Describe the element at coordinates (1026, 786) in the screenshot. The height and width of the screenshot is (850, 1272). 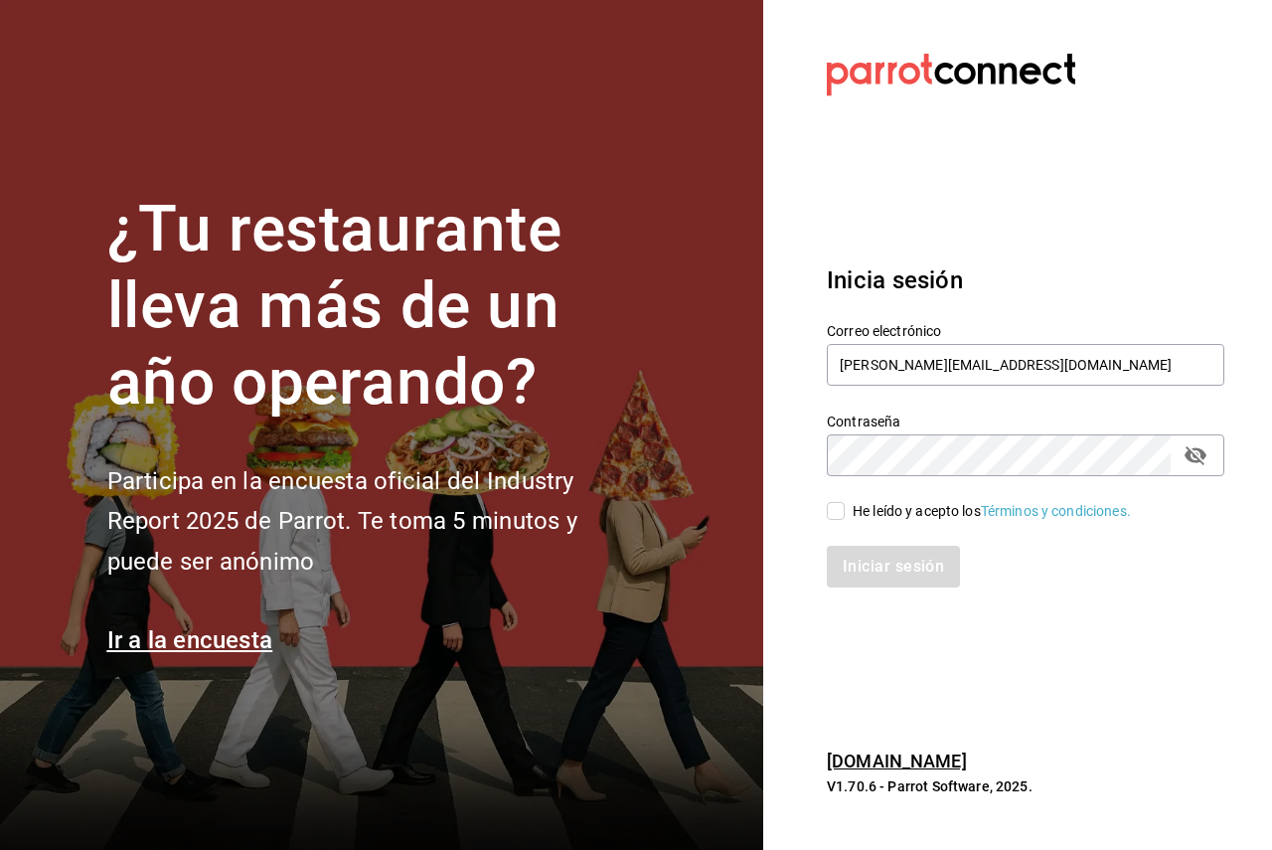
I see `p: V1.70.6 - Parrot Software, 2025.` at that location.